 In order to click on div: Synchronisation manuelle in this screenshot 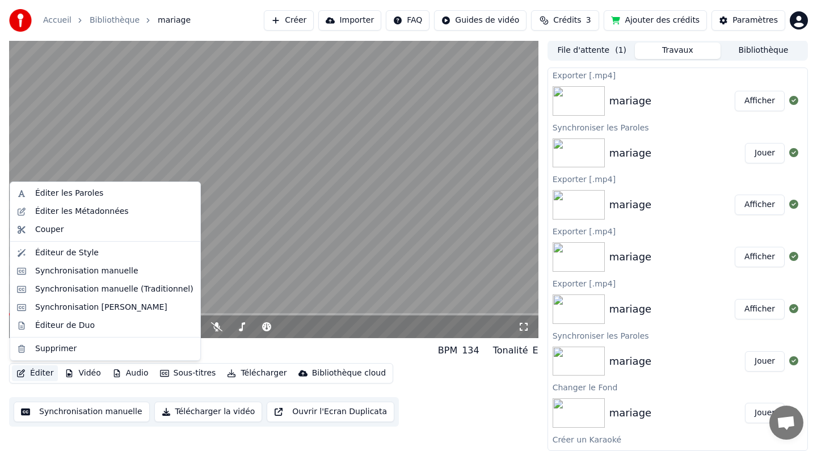, I will do `click(87, 271)`.